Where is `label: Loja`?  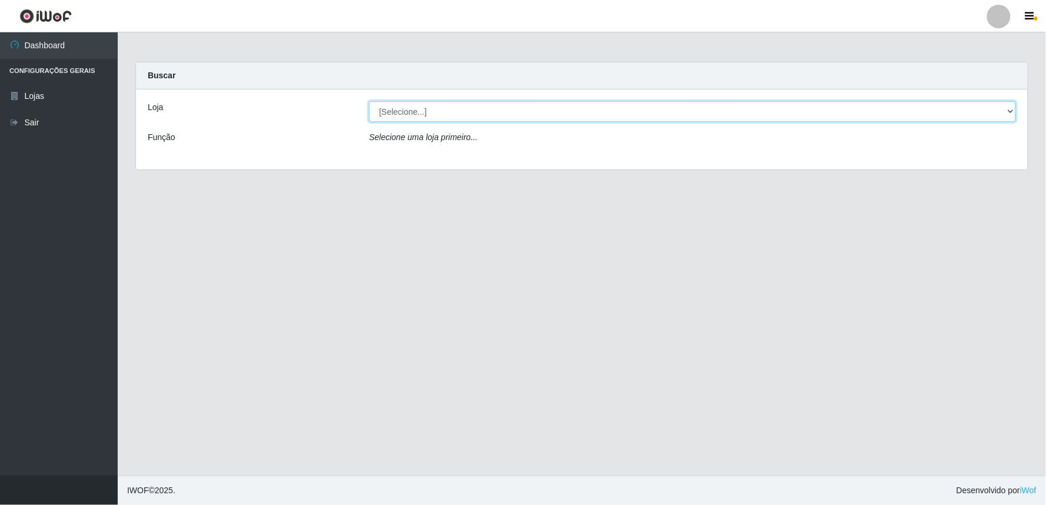 label: Loja is located at coordinates (155, 107).